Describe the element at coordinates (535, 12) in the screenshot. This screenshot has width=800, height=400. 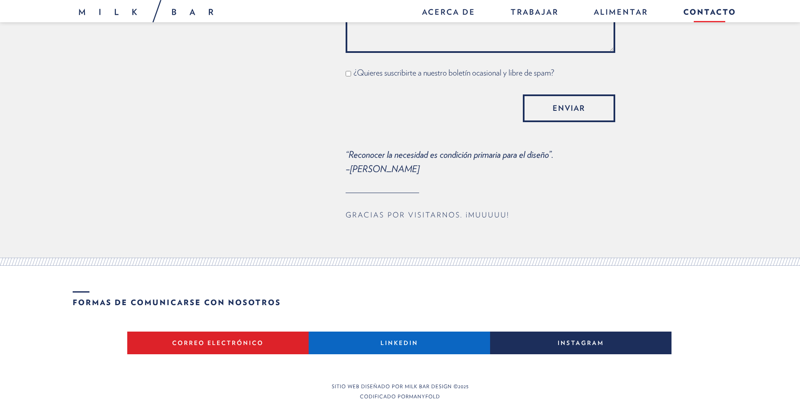
I see `font: Trabajar` at that location.